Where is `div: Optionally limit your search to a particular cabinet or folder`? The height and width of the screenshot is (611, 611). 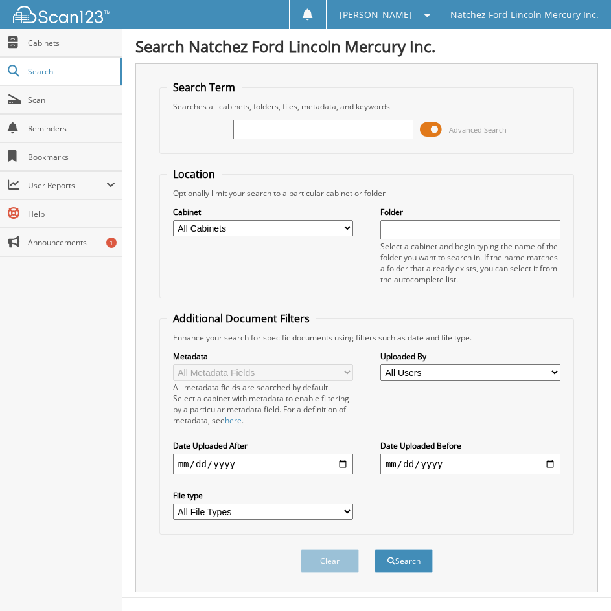 div: Optionally limit your search to a particular cabinet or folder is located at coordinates (367, 193).